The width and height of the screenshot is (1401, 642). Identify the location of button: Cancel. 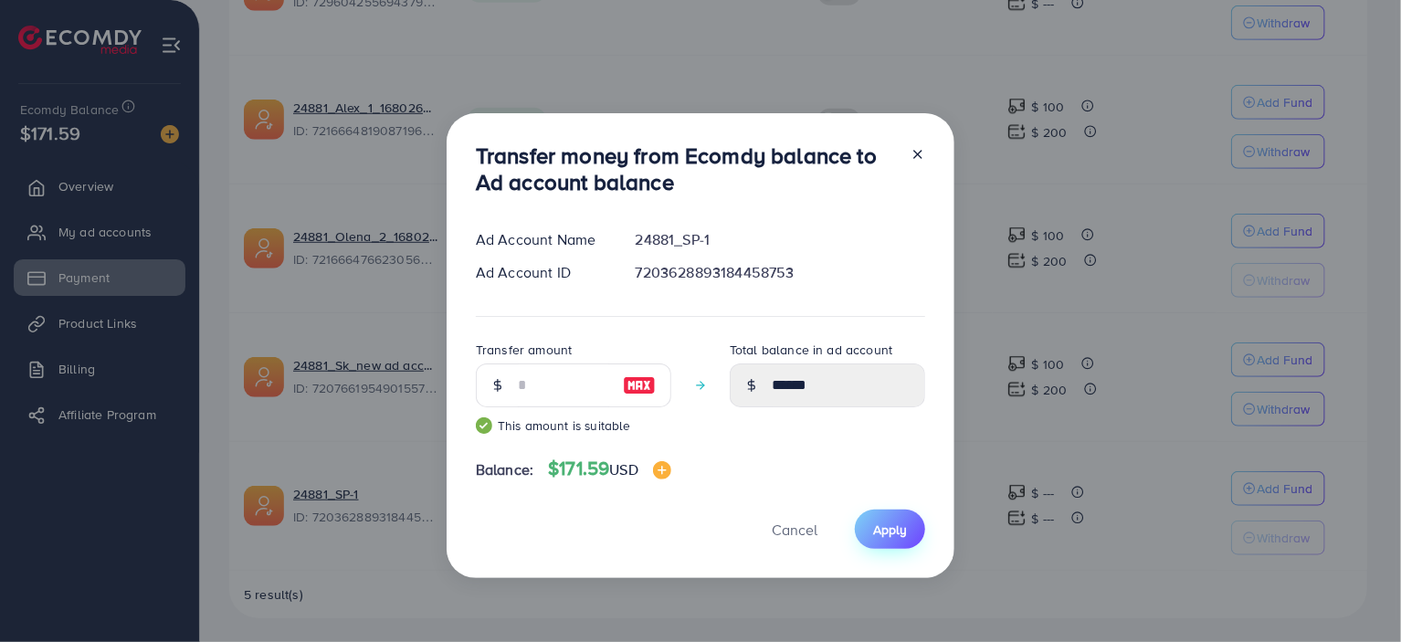
(794, 529).